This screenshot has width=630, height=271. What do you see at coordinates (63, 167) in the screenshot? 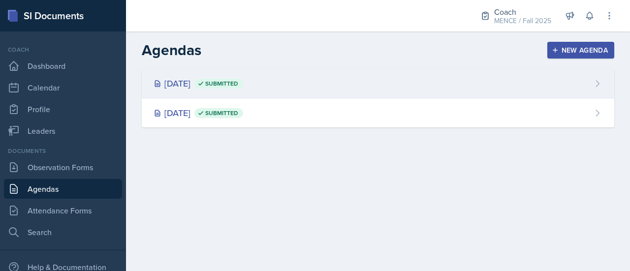
I see `a: Observation Forms` at bounding box center [63, 167].